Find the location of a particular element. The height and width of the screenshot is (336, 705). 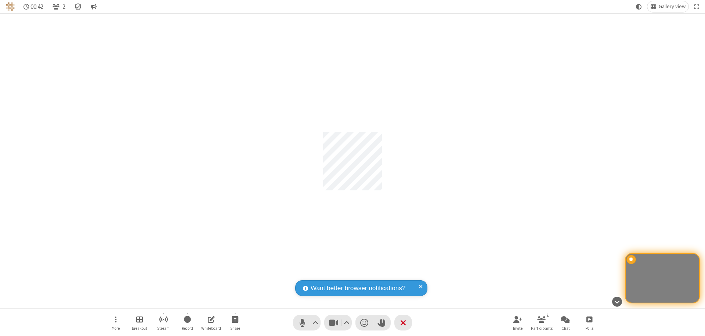

span: Share is located at coordinates (235, 328).